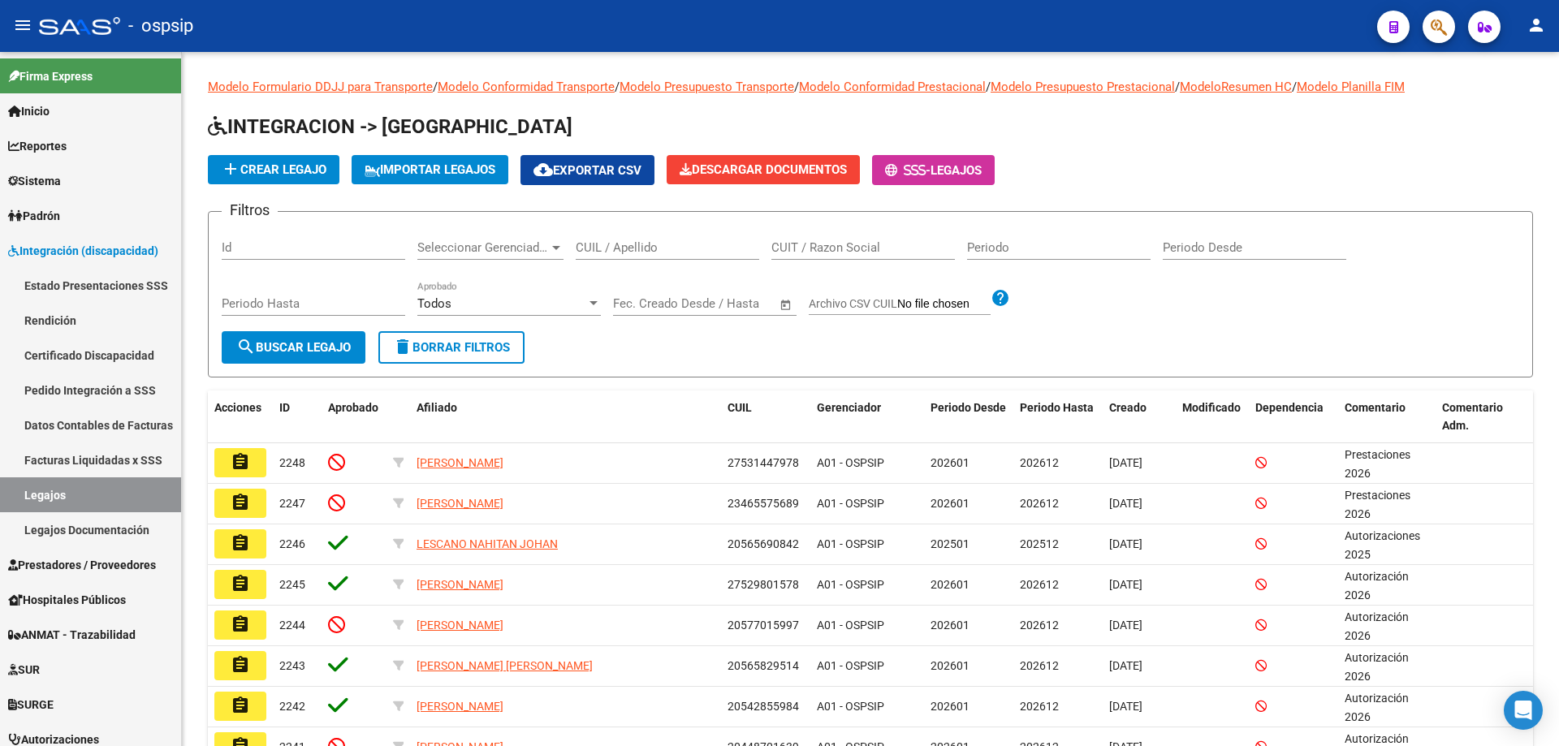 This screenshot has width=1559, height=746. I want to click on datatable-header-cell: Comentario Adm., so click(1485, 417).